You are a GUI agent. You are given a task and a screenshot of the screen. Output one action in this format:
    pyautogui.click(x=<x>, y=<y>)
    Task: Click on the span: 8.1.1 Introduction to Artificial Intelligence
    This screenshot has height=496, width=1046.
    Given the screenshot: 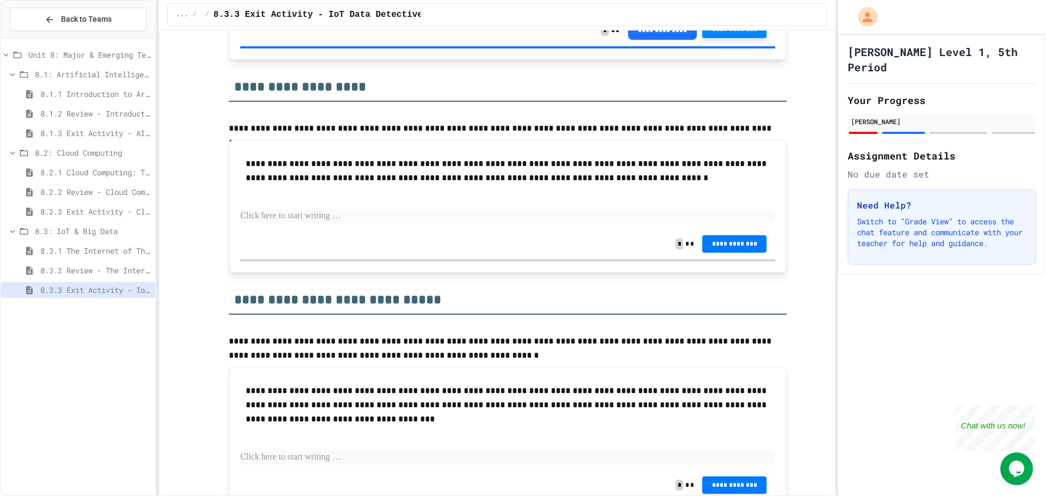 What is the action you would take?
    pyautogui.click(x=95, y=94)
    